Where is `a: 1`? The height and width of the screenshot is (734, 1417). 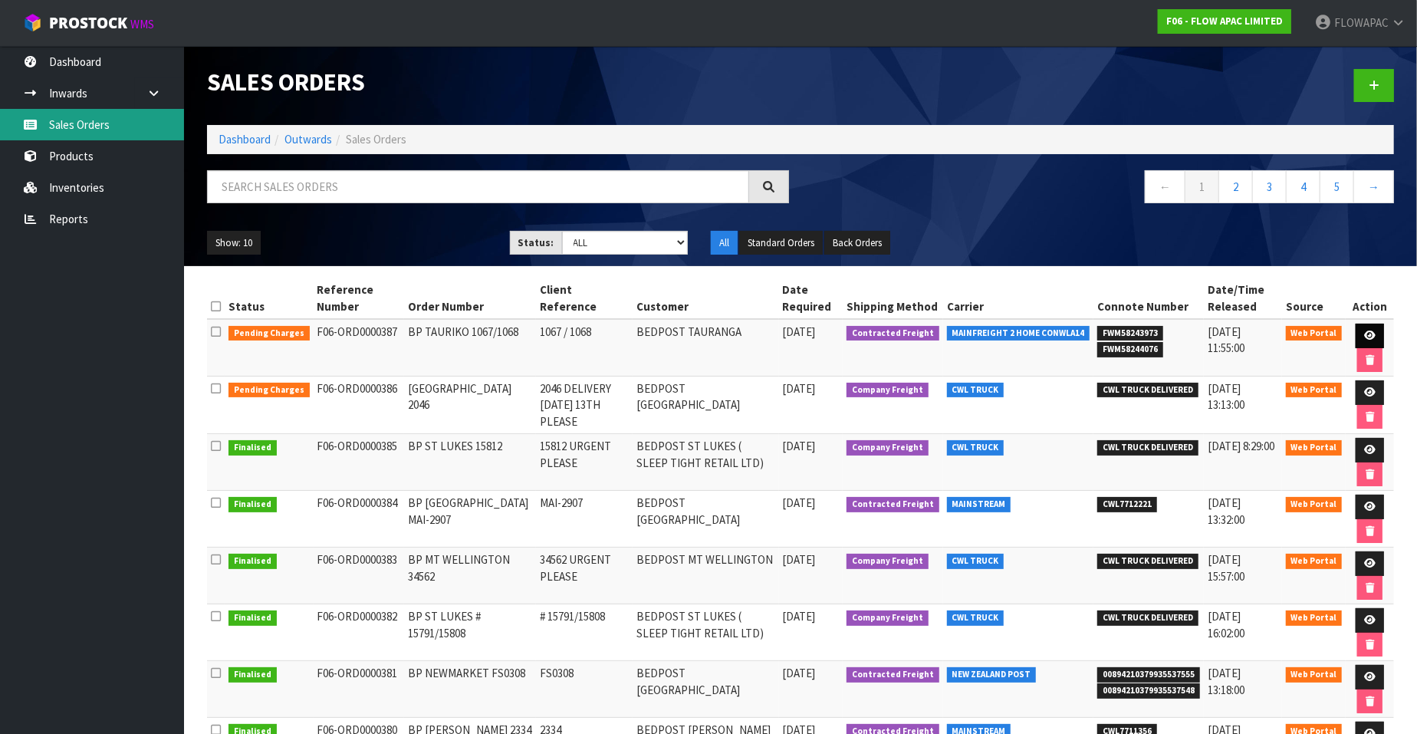 a: 1 is located at coordinates (1201, 186).